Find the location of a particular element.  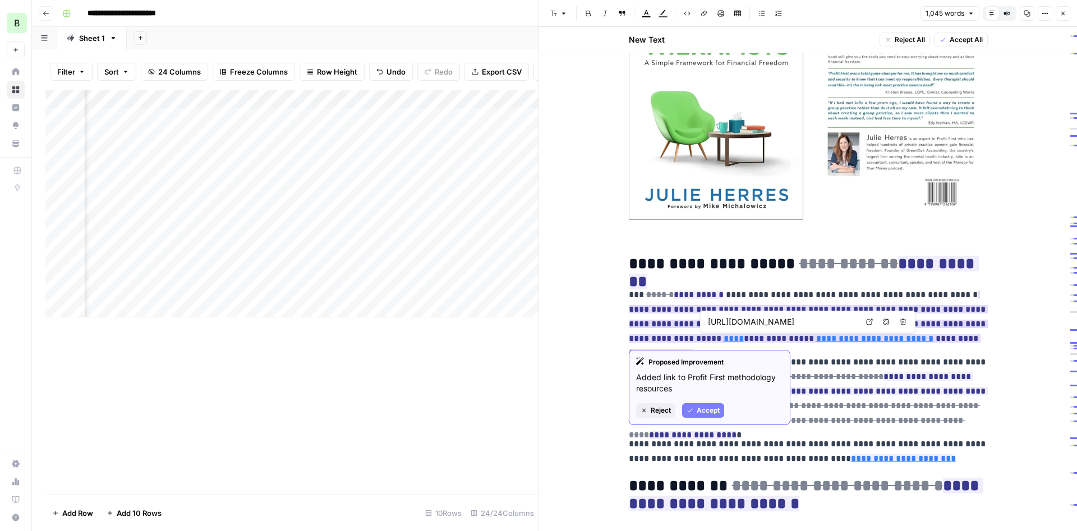

button: Undo is located at coordinates (391, 72).